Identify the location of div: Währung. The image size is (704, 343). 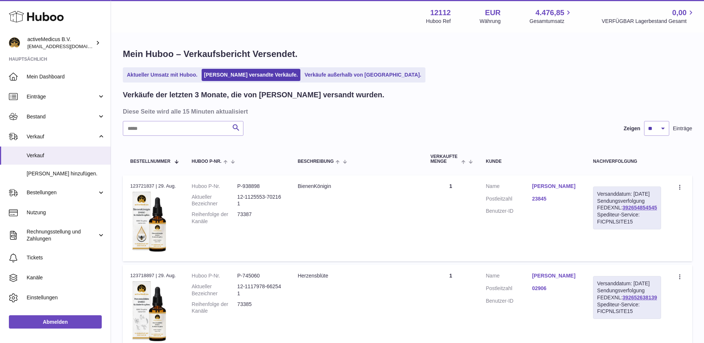
(490, 21).